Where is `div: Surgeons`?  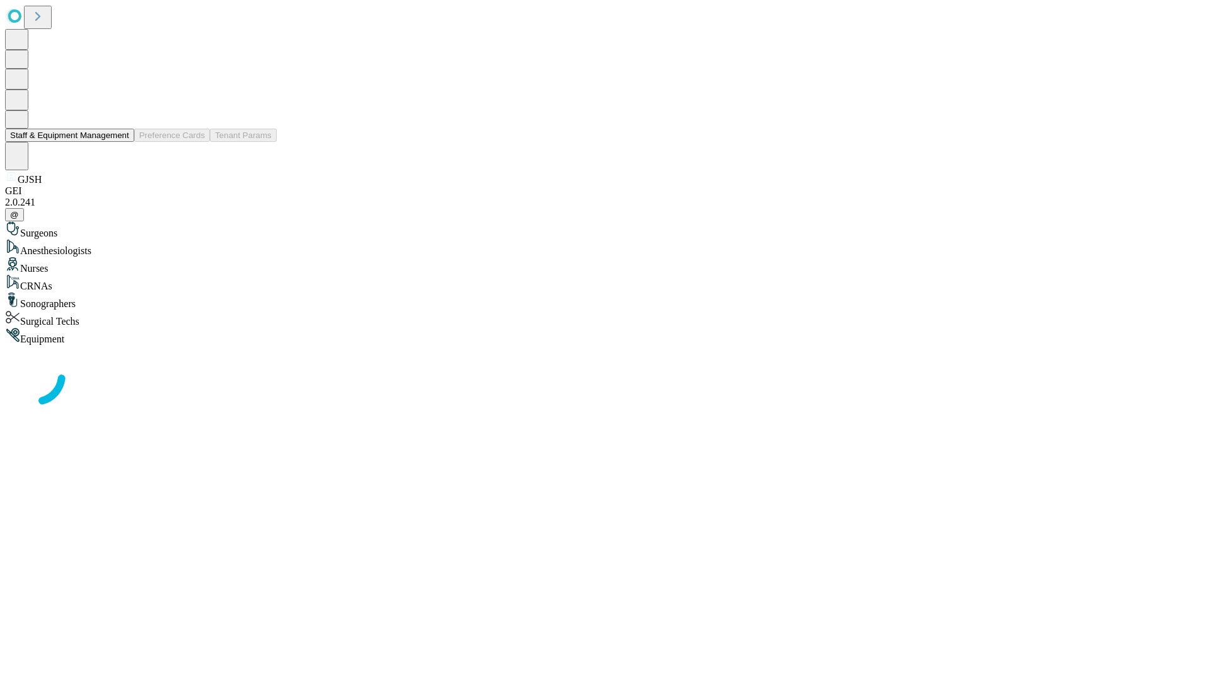
div: Surgeons is located at coordinates (605, 230).